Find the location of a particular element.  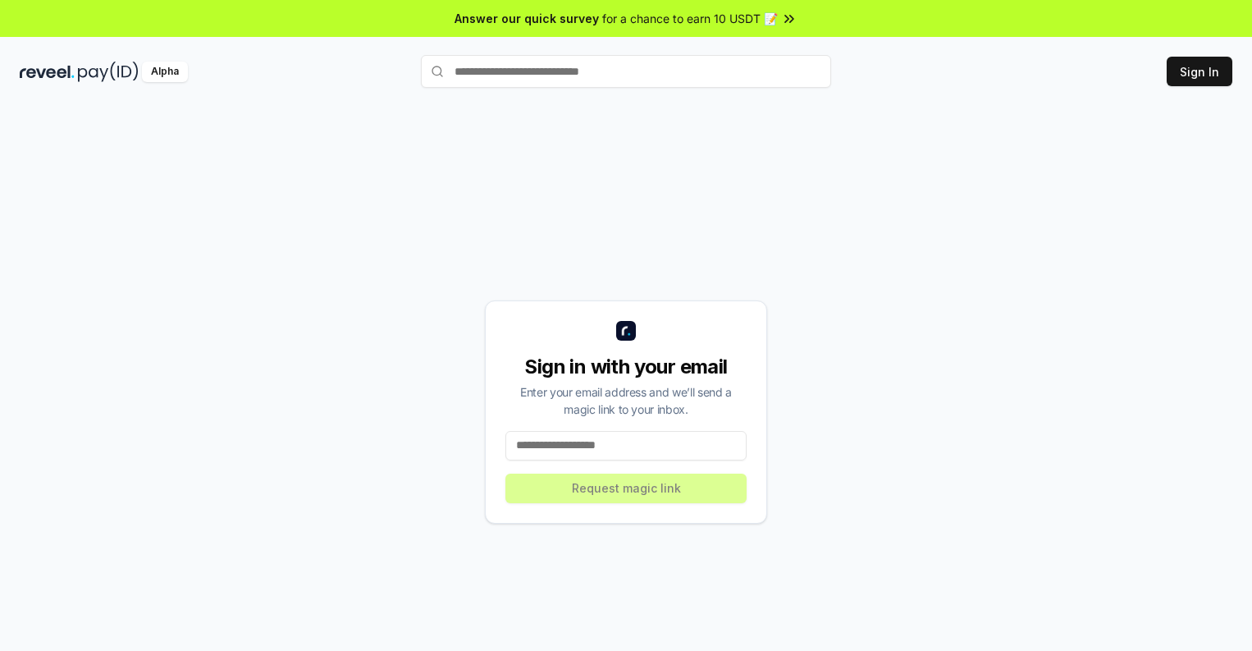

div: Enter your email address and we’ll send a magic link to your inbox. is located at coordinates (626, 400).